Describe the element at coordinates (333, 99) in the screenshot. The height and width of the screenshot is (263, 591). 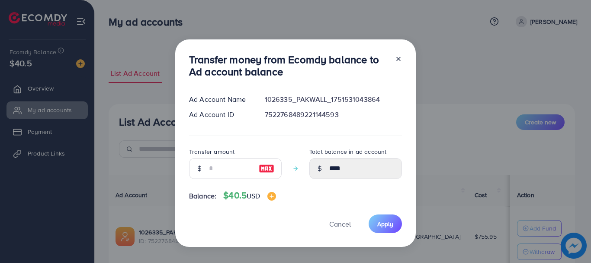
I see `div: 1026335_PAKWALL_1751531043864` at that location.